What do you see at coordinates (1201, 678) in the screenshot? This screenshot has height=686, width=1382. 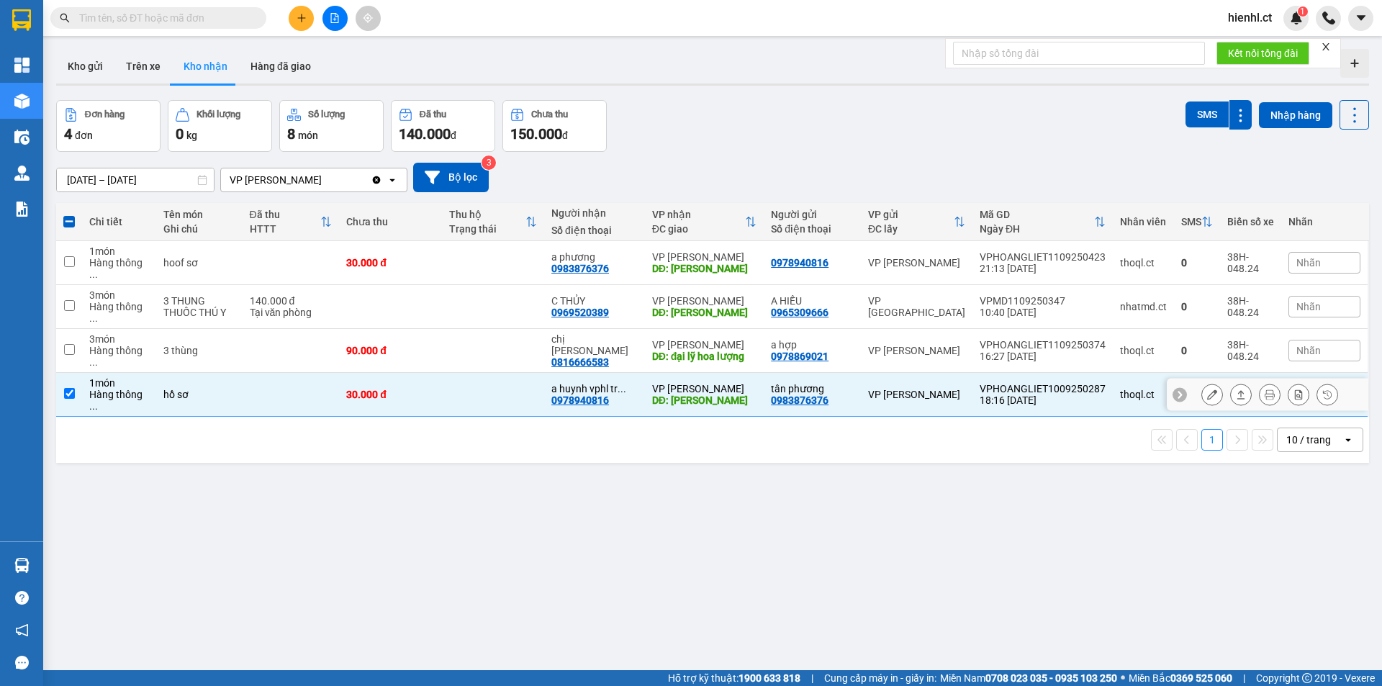 I see `strong: 0369 525 060` at bounding box center [1201, 678].